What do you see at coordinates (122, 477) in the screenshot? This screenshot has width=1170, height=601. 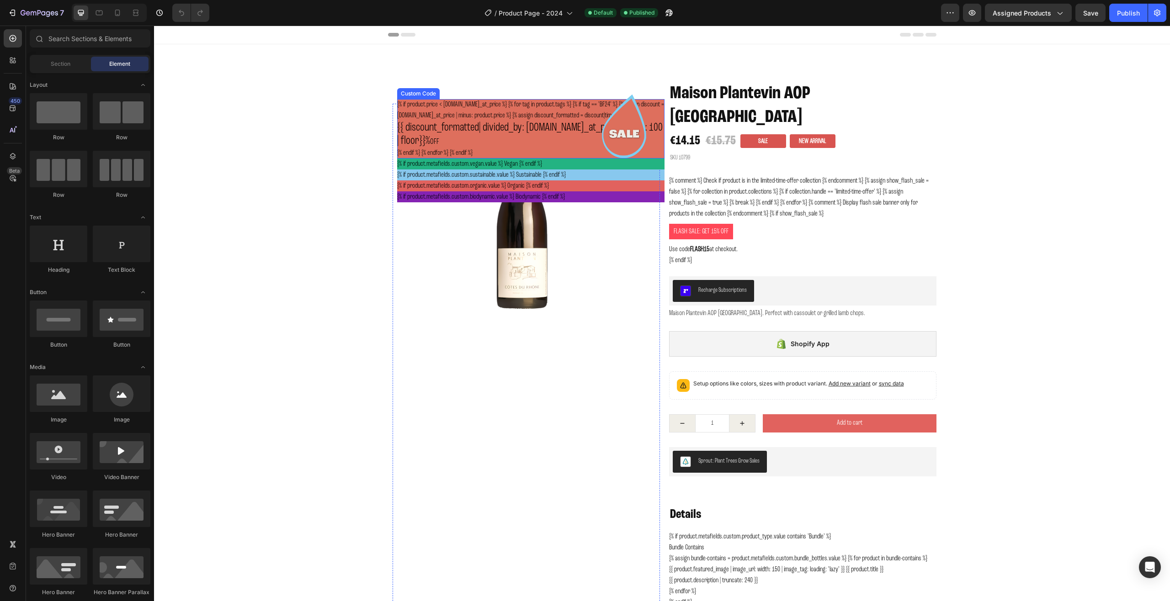 I see `div: Video Banner` at bounding box center [122, 477].